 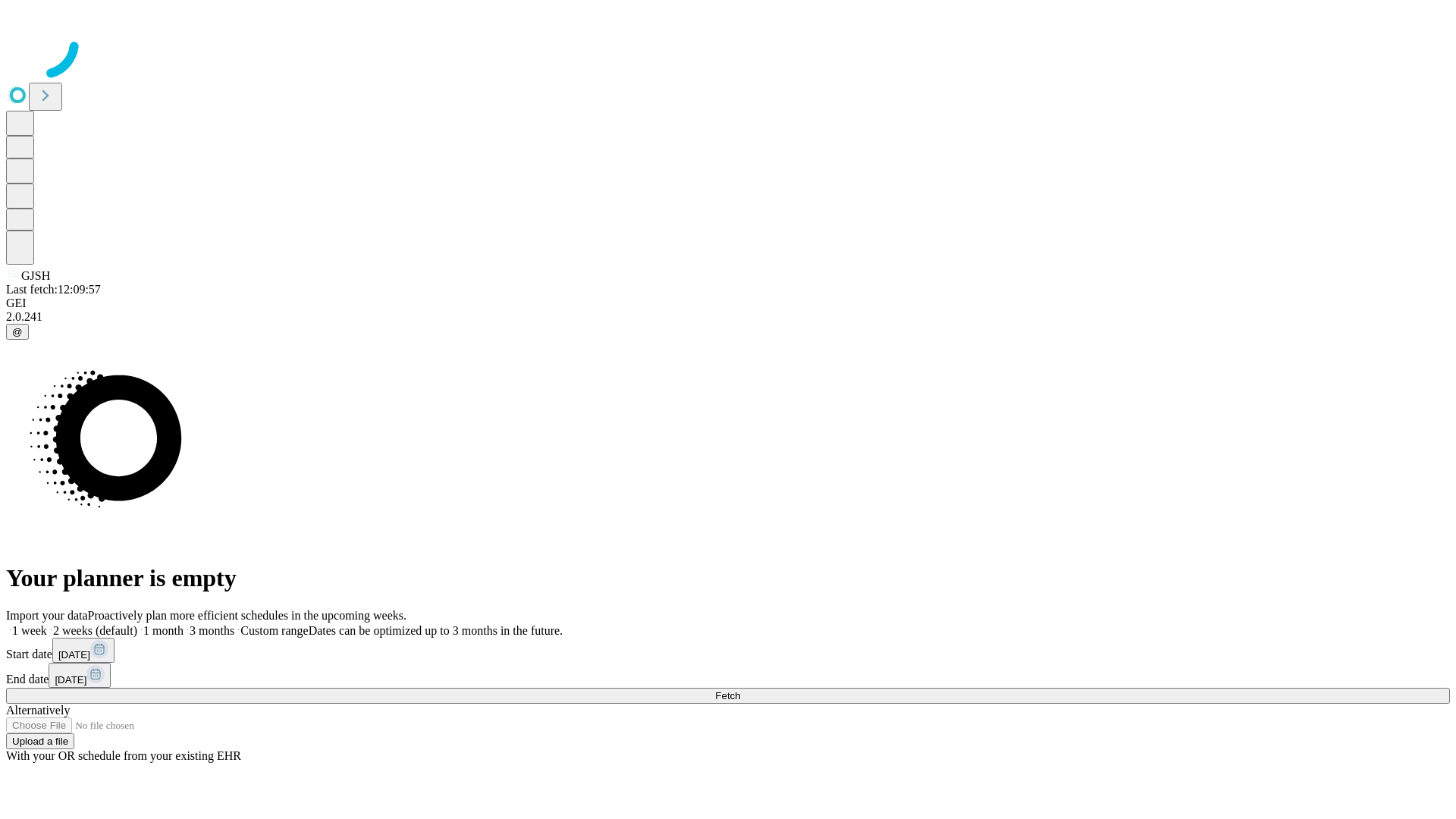 What do you see at coordinates (53, 289) in the screenshot?
I see `span: Last fetch: 12:09:57` at bounding box center [53, 289].